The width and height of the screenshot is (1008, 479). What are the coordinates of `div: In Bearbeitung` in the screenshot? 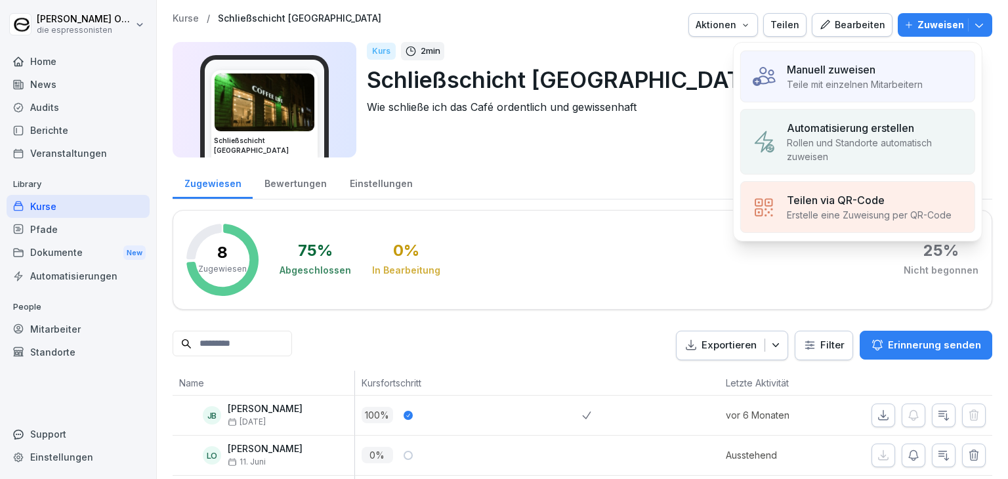 It's located at (406, 270).